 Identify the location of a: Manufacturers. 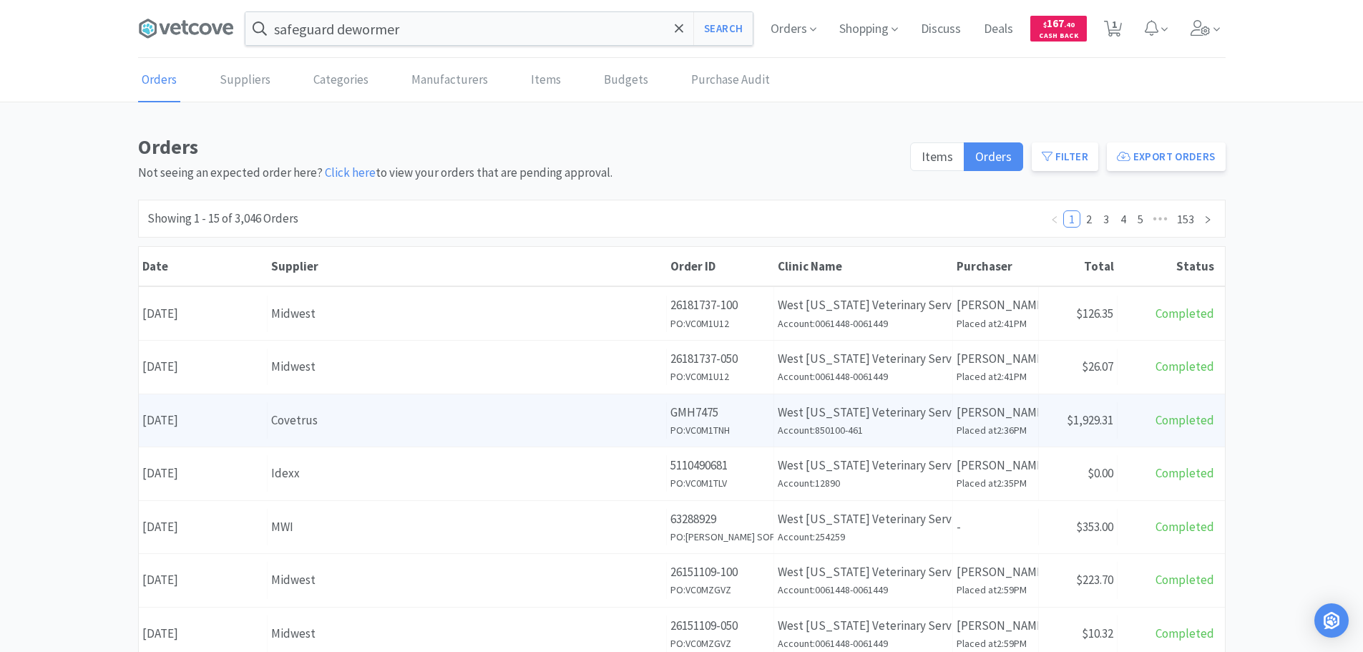
(449, 80).